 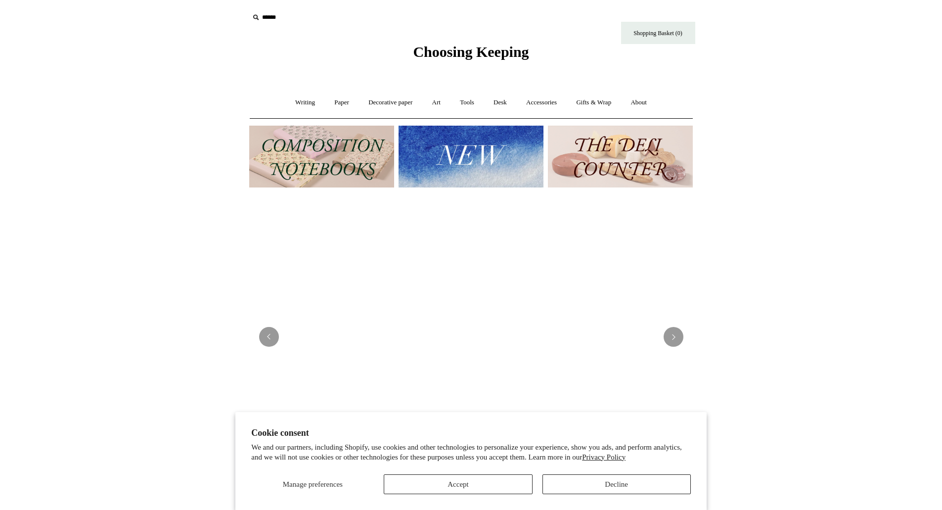 What do you see at coordinates (471, 337) in the screenshot?
I see `img: 20250131 INSIDE OF THE SHOP.jpg__PID:b9484a69-a10a-4bde-9e8d-1408d3d5e6ad` at bounding box center [471, 337].